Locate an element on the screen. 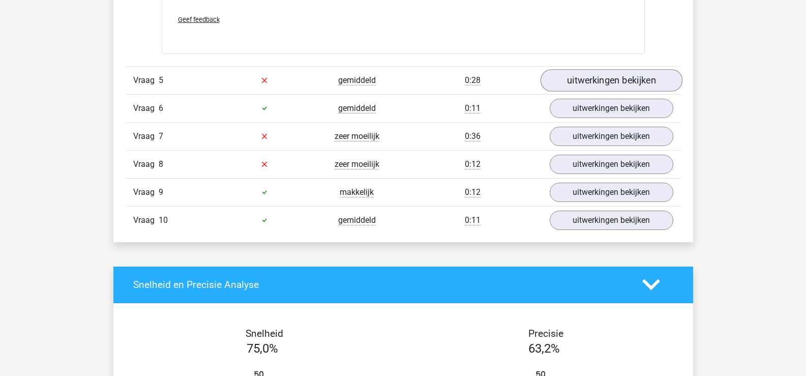  h4: Snelheid en Precisie Analyse is located at coordinates (380, 284).